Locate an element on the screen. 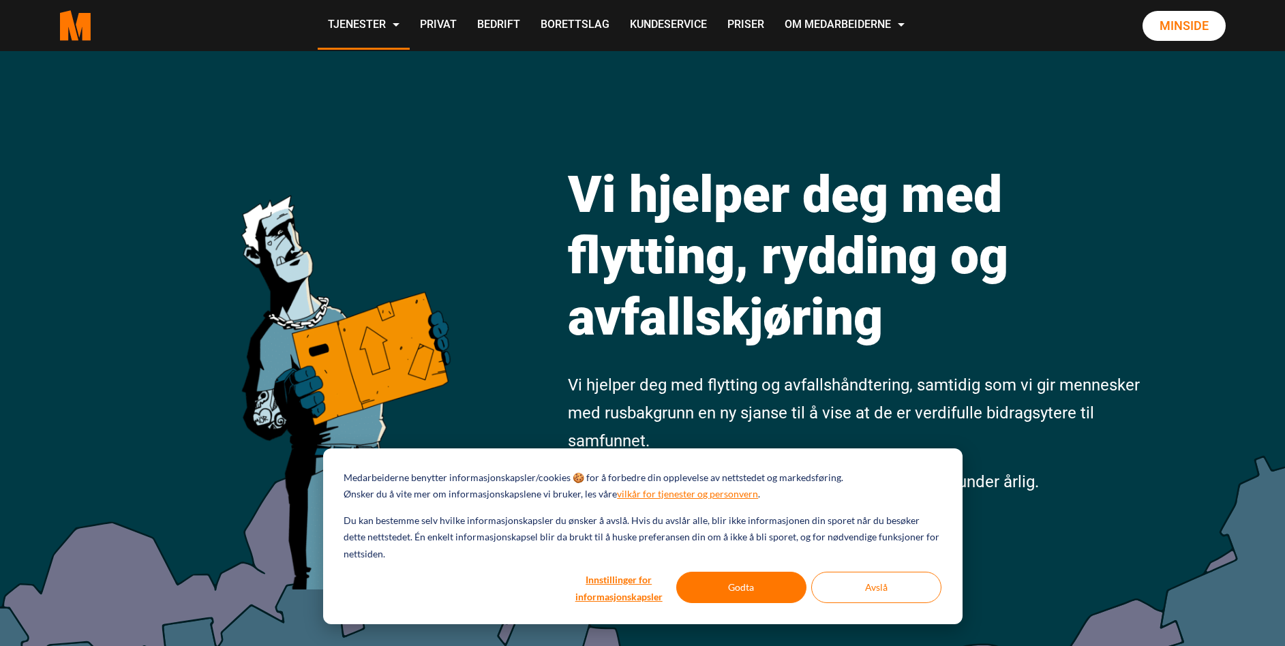 This screenshot has height=646, width=1285. a: Borettslag is located at coordinates (575, 25).